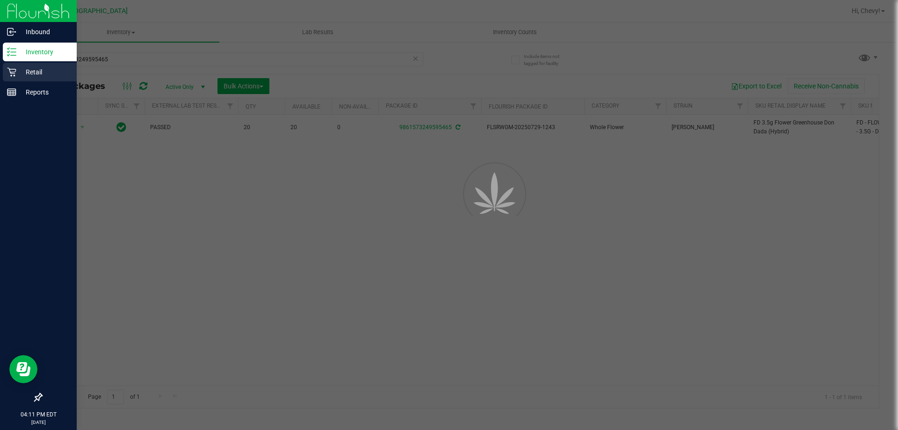 Image resolution: width=898 pixels, height=430 pixels. I want to click on p: Retail, so click(44, 72).